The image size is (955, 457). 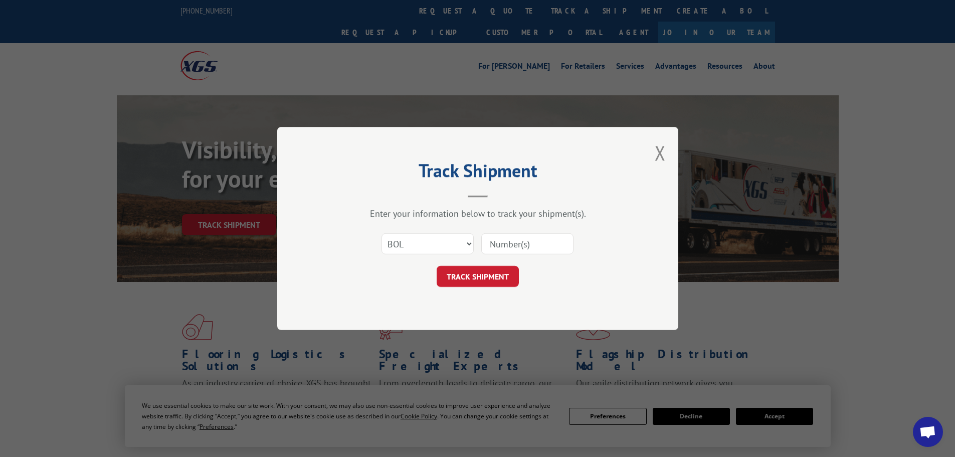 I want to click on button: TRACK SHIPMENT, so click(x=478, y=276).